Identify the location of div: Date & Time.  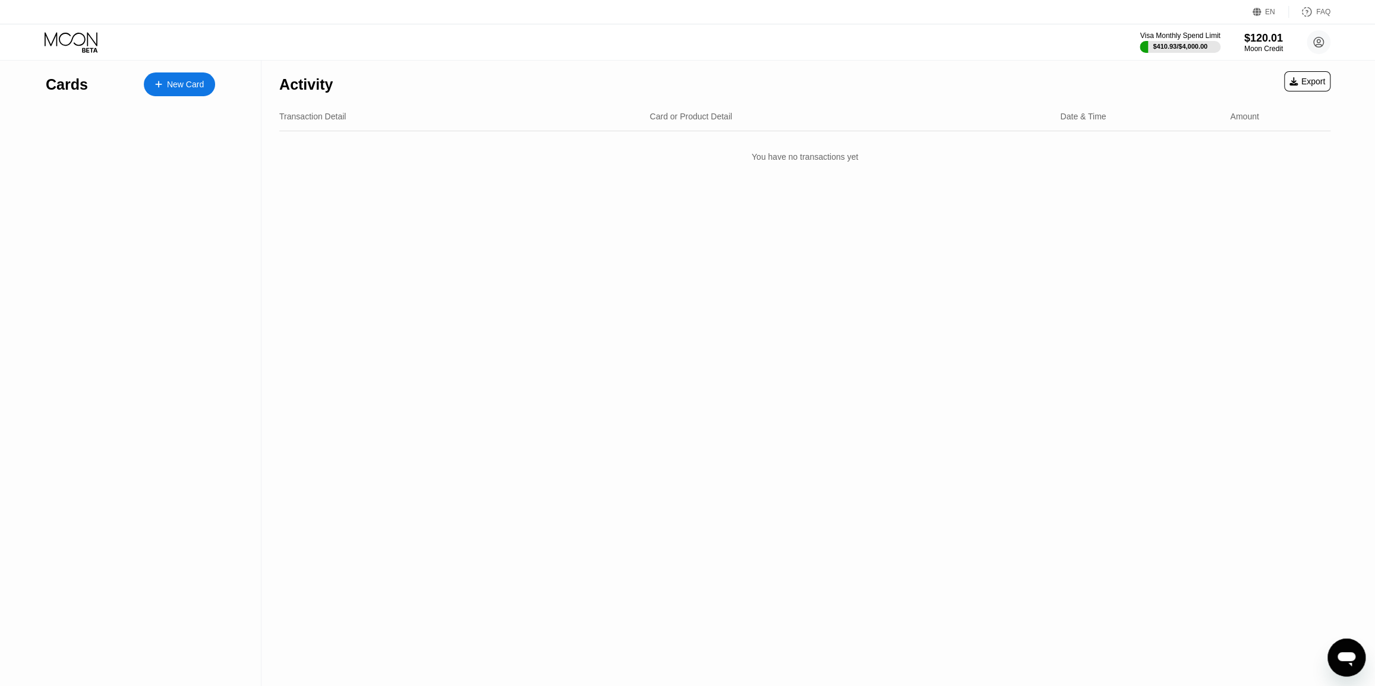
(1083, 116).